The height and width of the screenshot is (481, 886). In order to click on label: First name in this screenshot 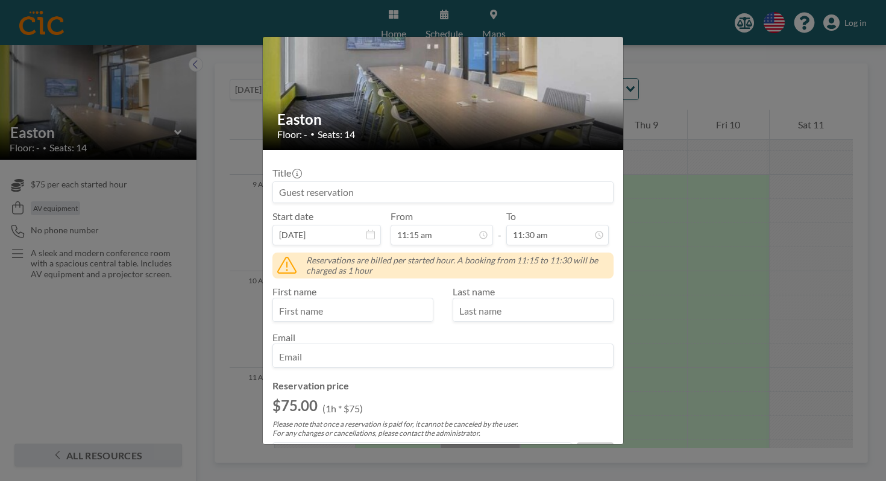, I will do `click(294, 291)`.